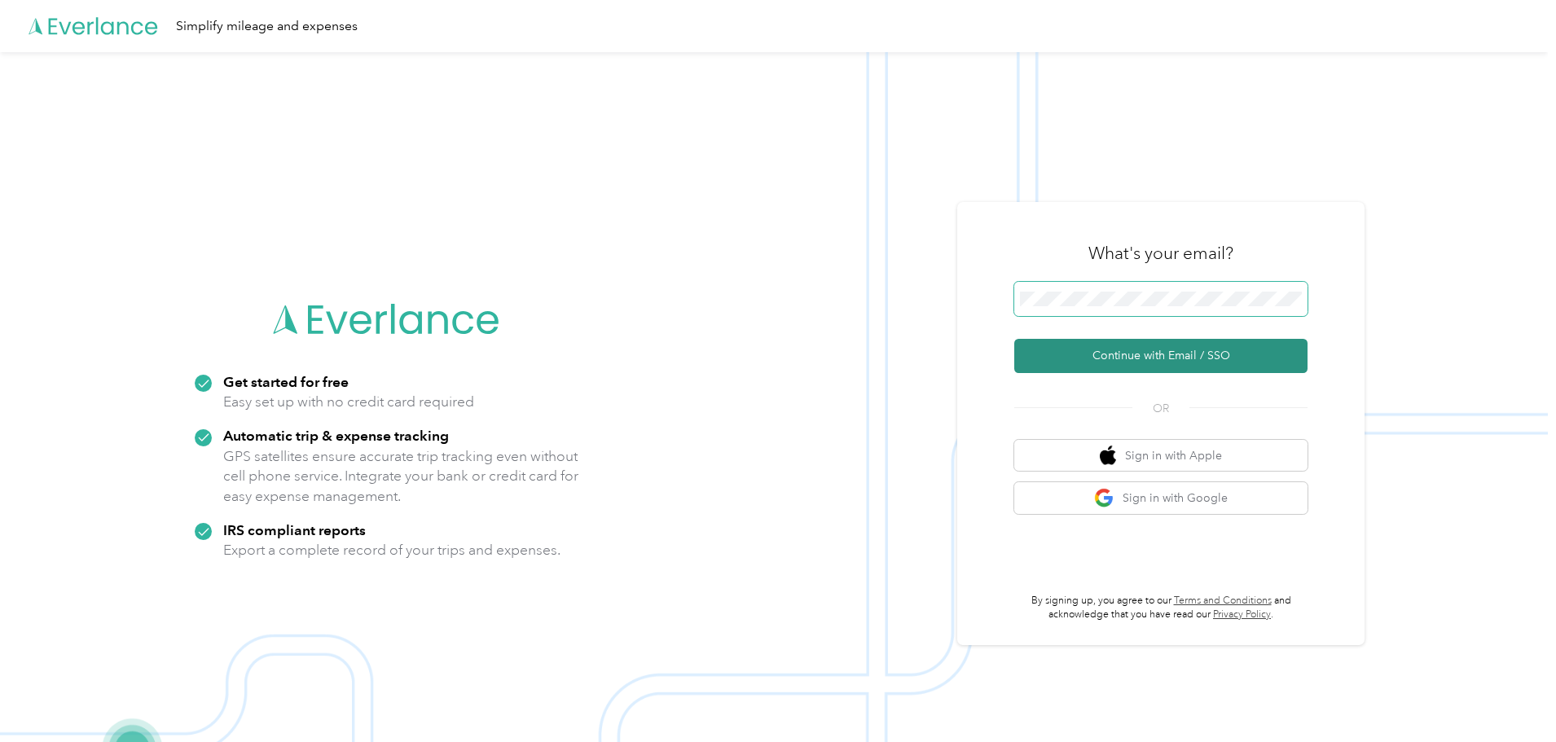  I want to click on a: Privacy Policy, so click(1241, 614).